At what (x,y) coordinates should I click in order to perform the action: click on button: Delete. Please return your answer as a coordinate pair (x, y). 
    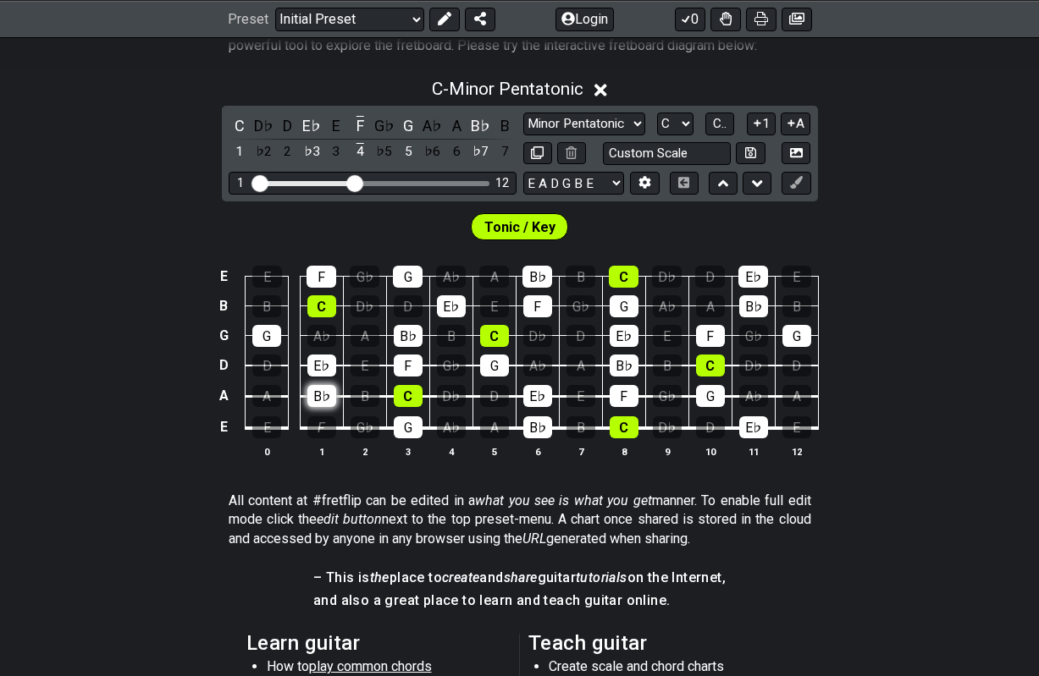
    Looking at the image, I should click on (571, 153).